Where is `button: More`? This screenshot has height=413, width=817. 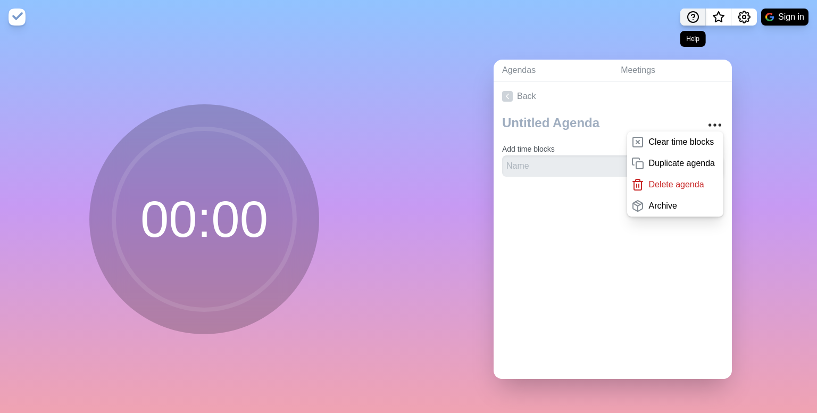
button: More is located at coordinates (715, 125).